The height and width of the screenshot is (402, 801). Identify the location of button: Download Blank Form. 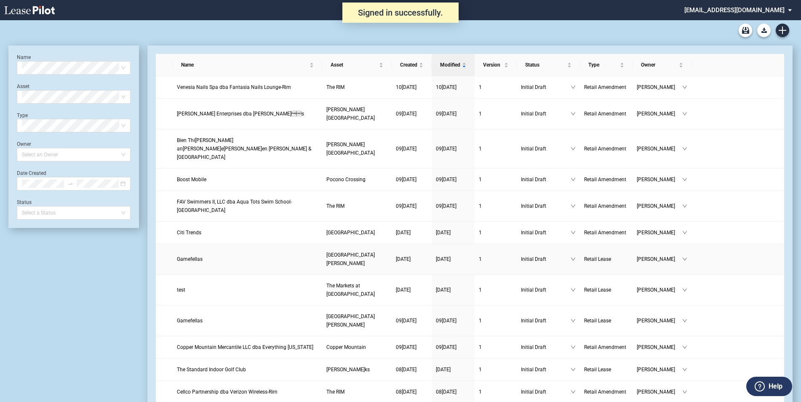
(764, 30).